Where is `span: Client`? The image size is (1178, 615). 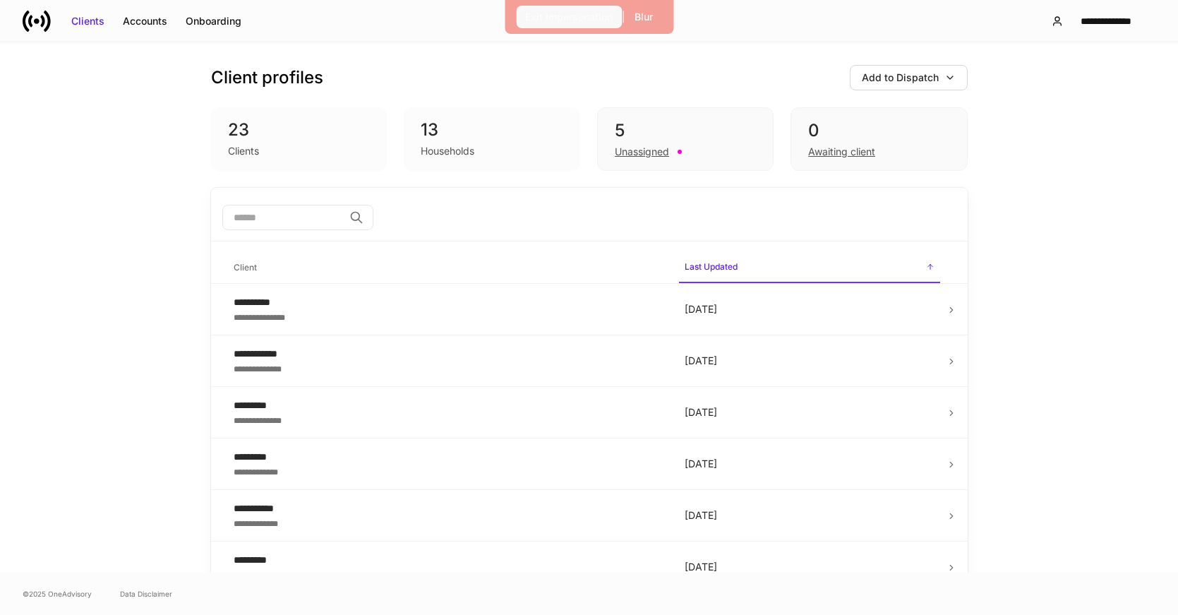
span: Client is located at coordinates (447, 267).